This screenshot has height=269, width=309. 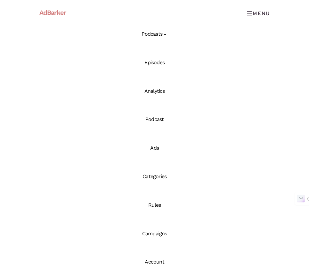 I want to click on a: Podcasts, so click(x=155, y=34).